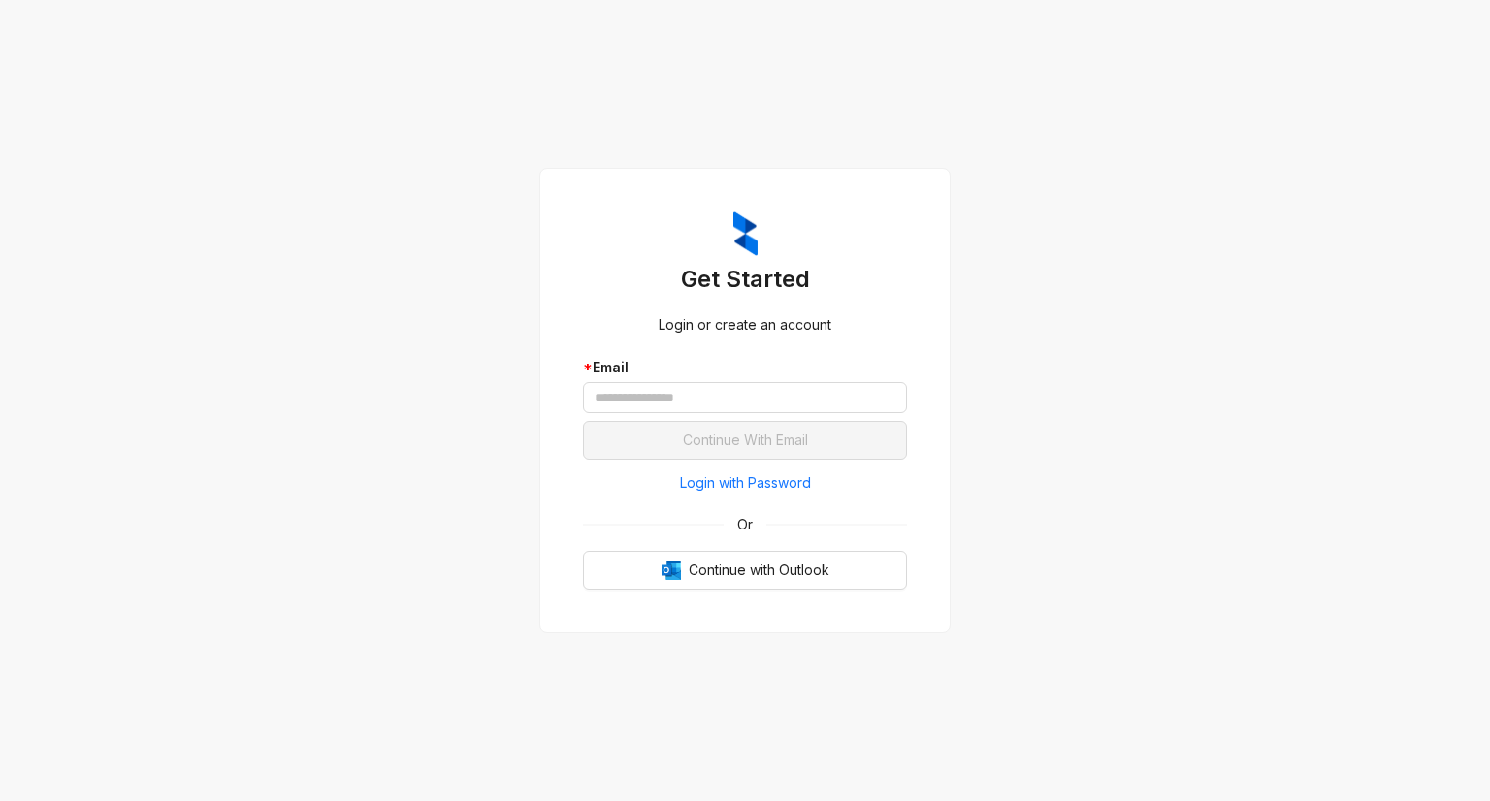  What do you see at coordinates (745, 483) in the screenshot?
I see `button: Login with Password` at bounding box center [745, 483].